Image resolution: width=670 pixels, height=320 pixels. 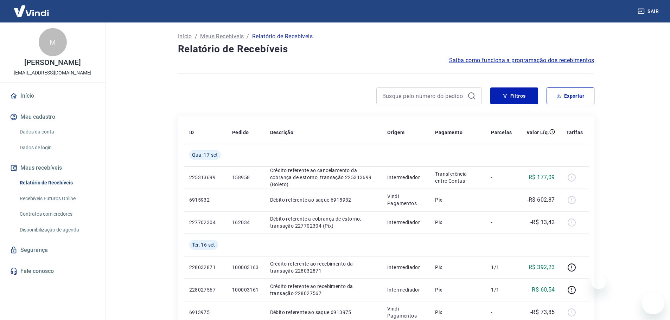 What do you see at coordinates (542, 222) in the screenshot?
I see `p: -R$ 13,42` at bounding box center [542, 222].